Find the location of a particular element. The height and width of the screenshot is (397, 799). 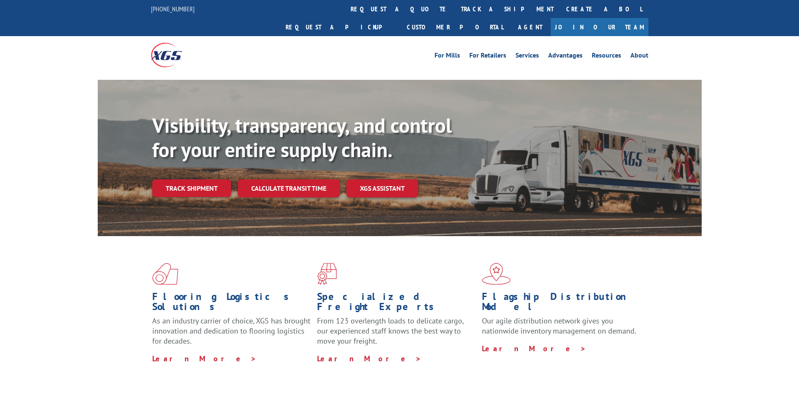

a: About is located at coordinates (640, 57).